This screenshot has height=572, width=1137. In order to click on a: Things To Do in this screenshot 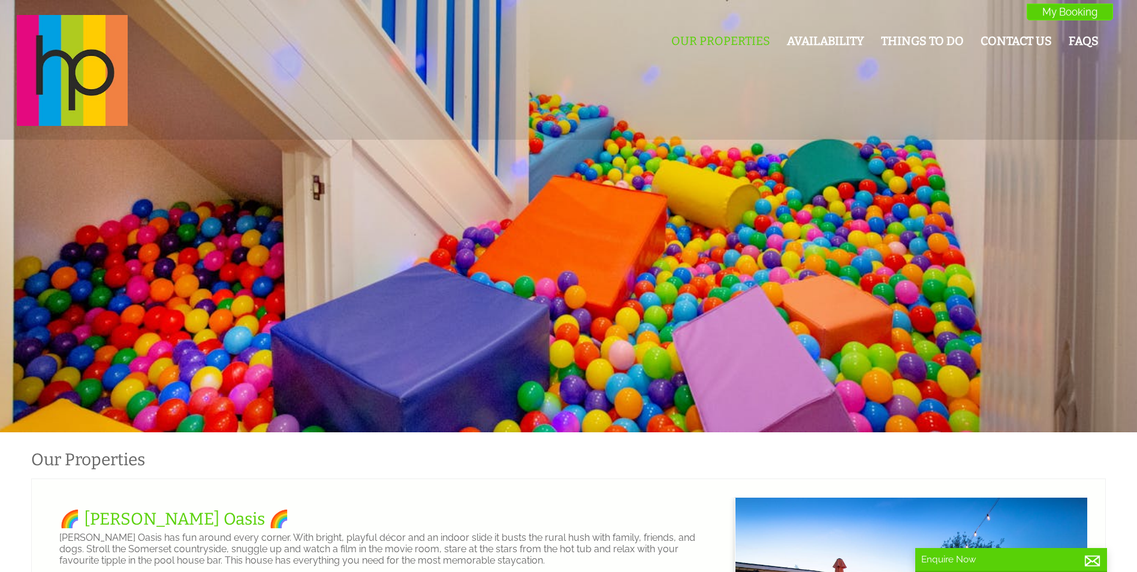, I will do `click(923, 41)`.